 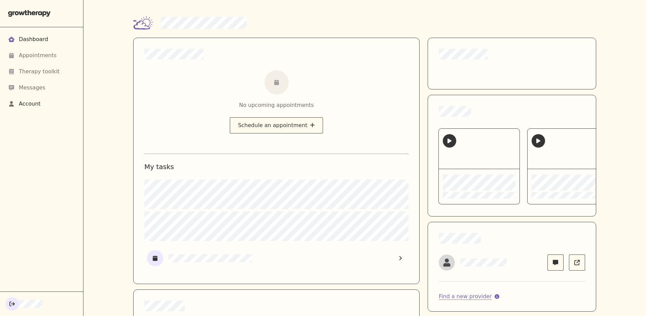 I want to click on a: Book follow up appointment for Marcus Mcdonald, so click(x=577, y=263).